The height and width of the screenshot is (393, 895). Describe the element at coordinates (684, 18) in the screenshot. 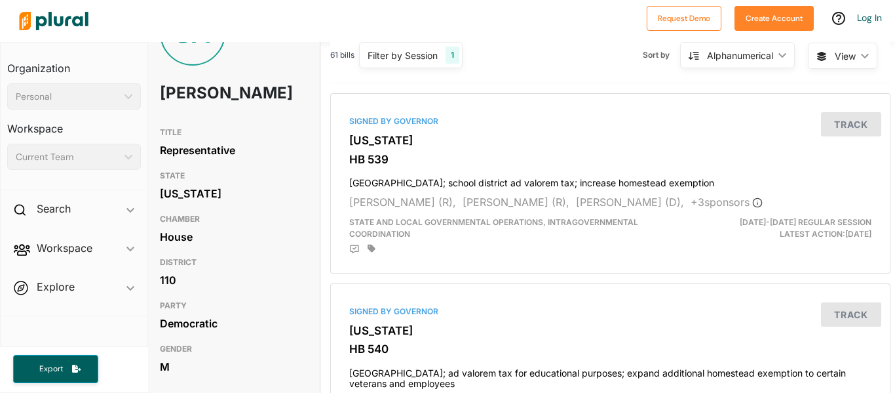

I see `button: Request Demo` at that location.